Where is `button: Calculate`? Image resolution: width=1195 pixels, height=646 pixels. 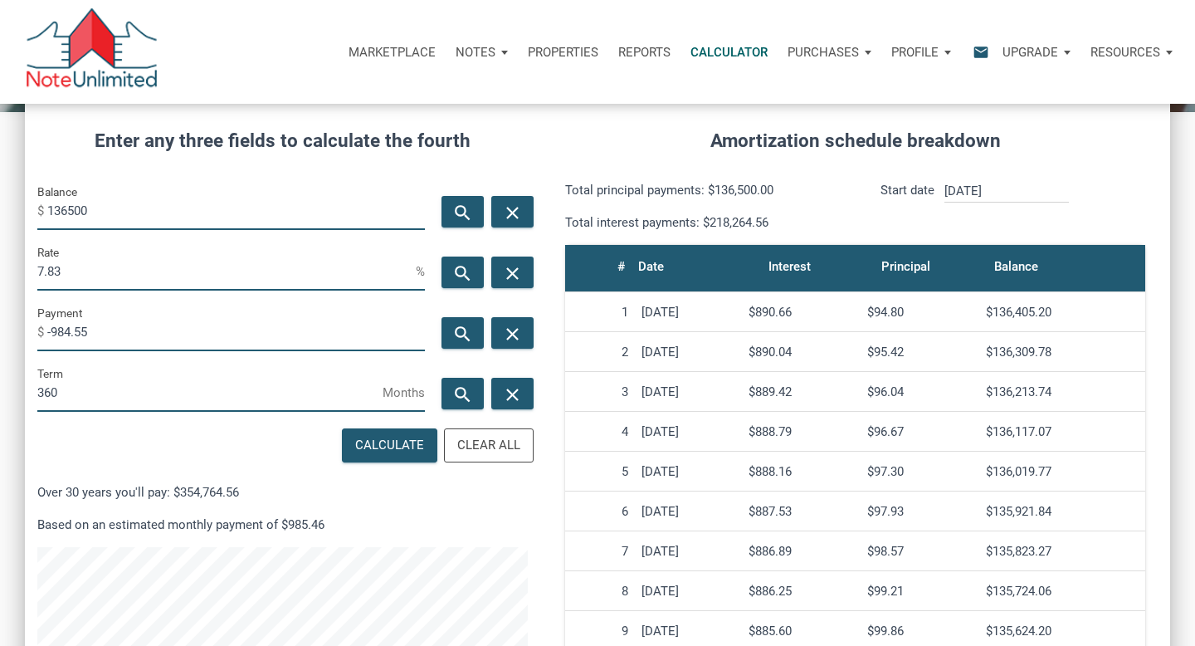 button: Calculate is located at coordinates (389, 445).